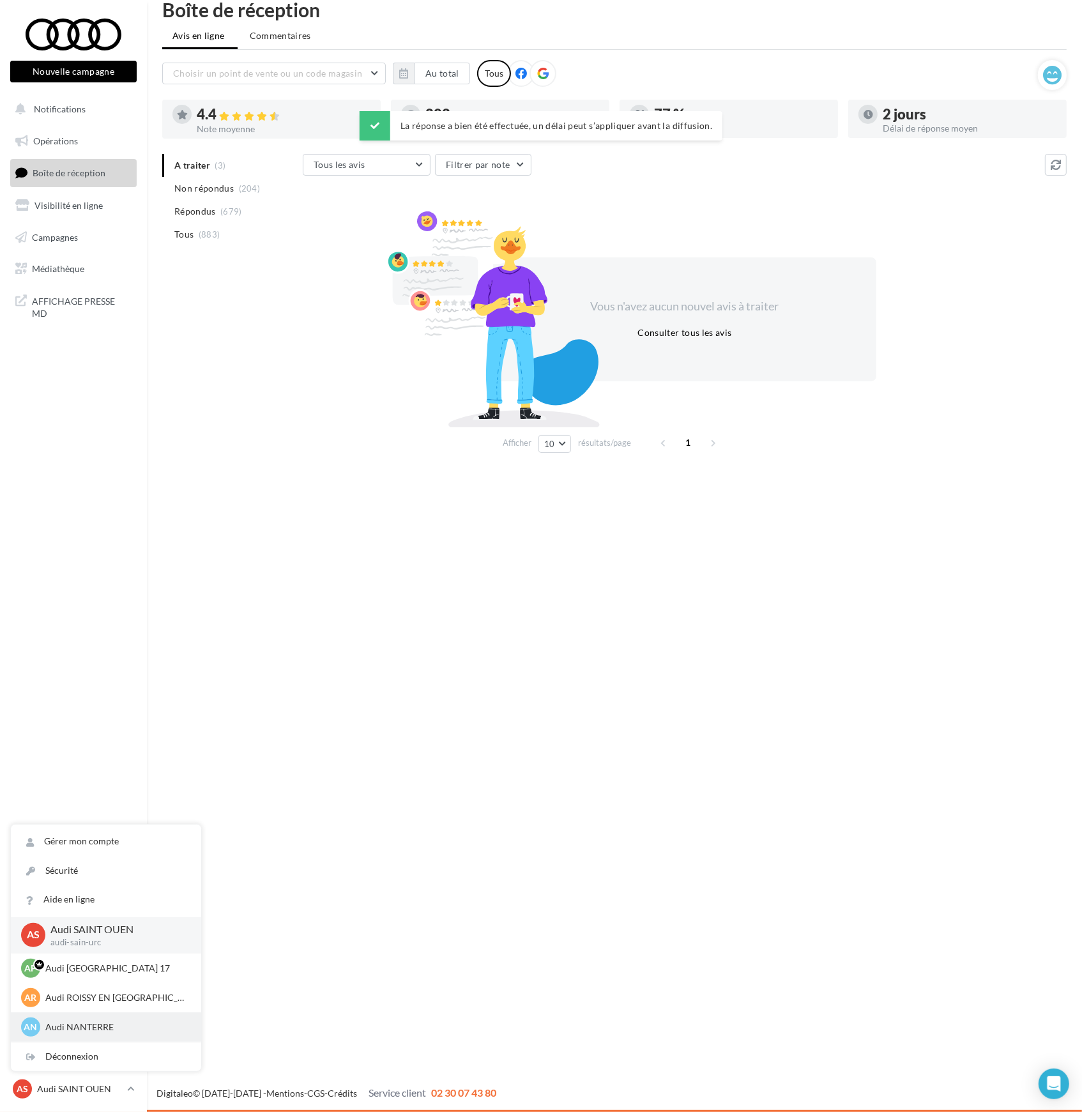 Image resolution: width=1082 pixels, height=1112 pixels. I want to click on a: Aide en ligne, so click(106, 899).